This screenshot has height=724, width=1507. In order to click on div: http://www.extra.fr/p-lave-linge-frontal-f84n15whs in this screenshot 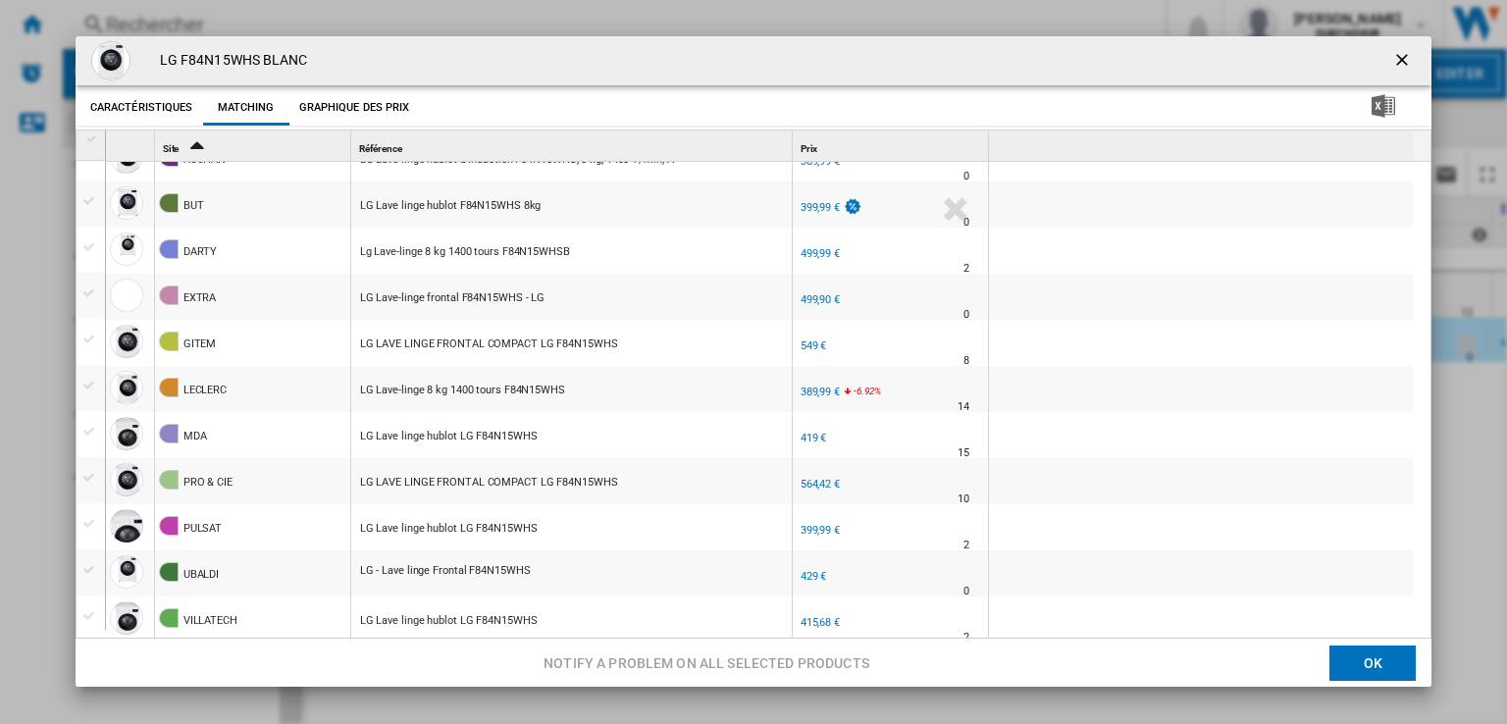, I will do `click(571, 296)`.